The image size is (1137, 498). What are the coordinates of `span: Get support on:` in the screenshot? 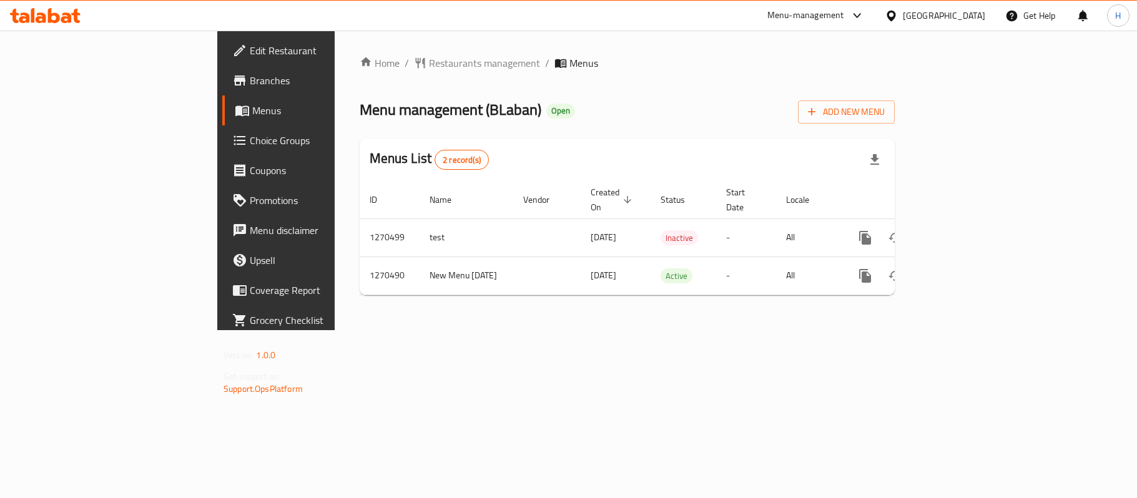 It's located at (252, 376).